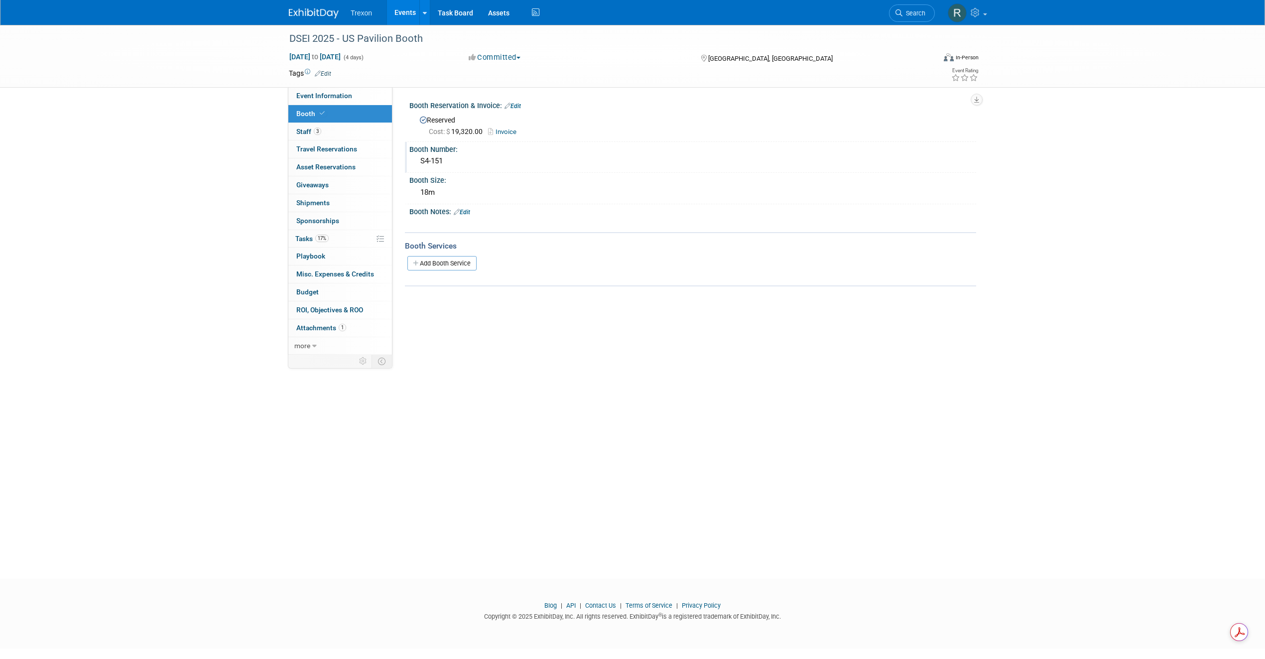  What do you see at coordinates (458, 132) in the screenshot?
I see `span: 19,320.00` at bounding box center [458, 132].